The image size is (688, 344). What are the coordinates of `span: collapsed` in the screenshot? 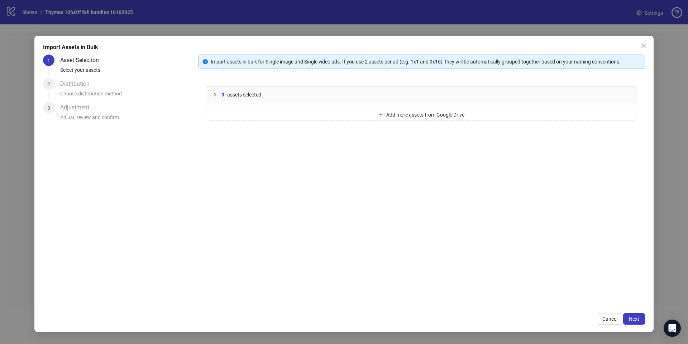 It's located at (215, 95).